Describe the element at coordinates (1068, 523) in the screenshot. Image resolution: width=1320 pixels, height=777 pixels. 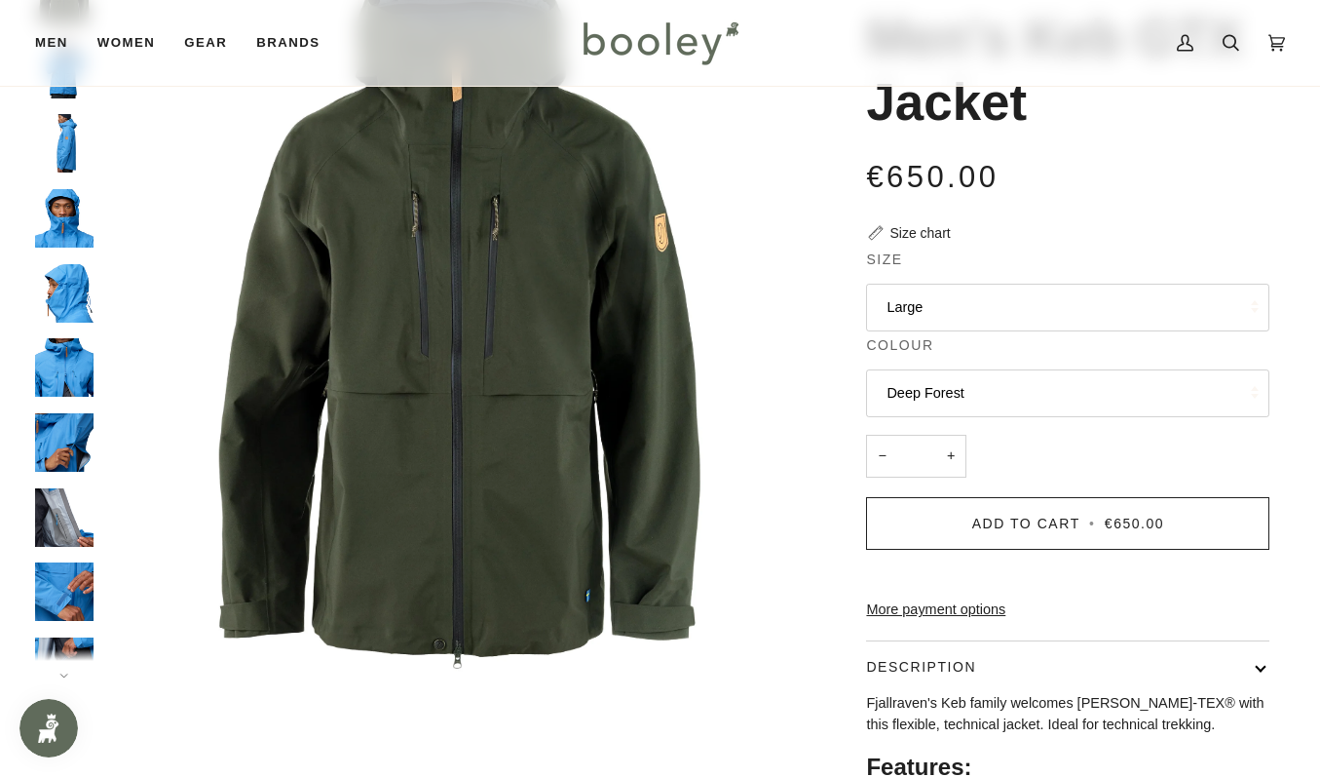
I see `button: Add to Cart • €650.00` at that location.